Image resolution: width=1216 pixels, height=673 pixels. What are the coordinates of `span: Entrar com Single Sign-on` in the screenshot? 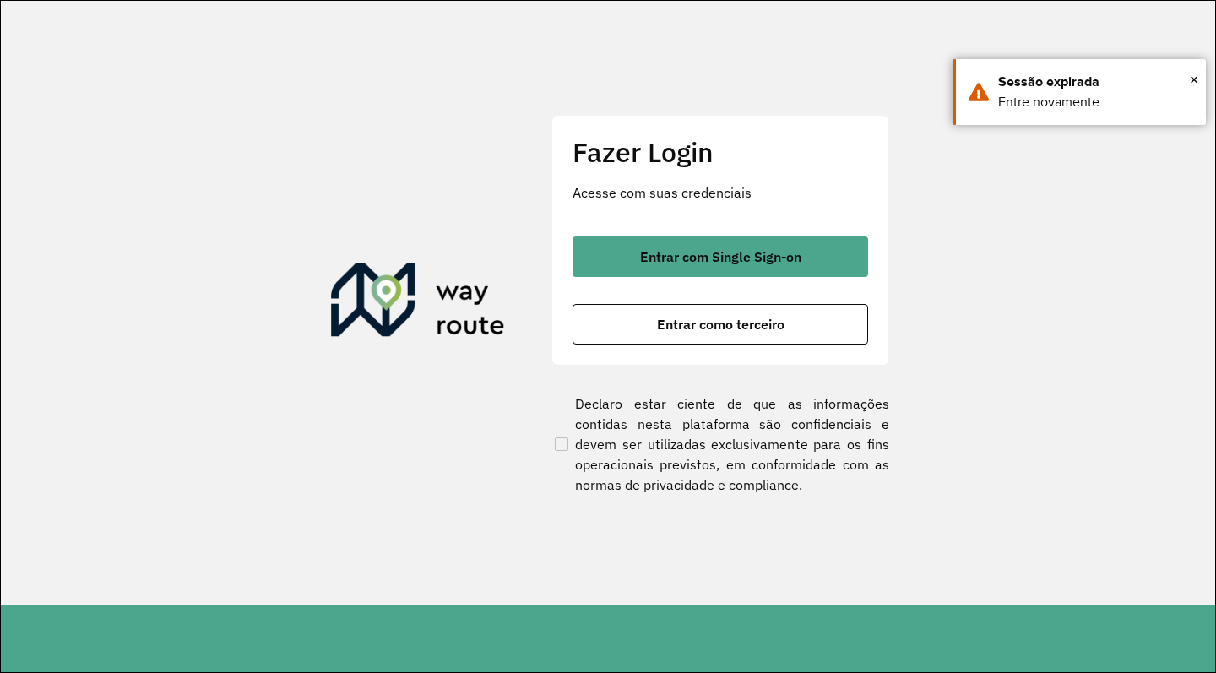 It's located at (720, 257).